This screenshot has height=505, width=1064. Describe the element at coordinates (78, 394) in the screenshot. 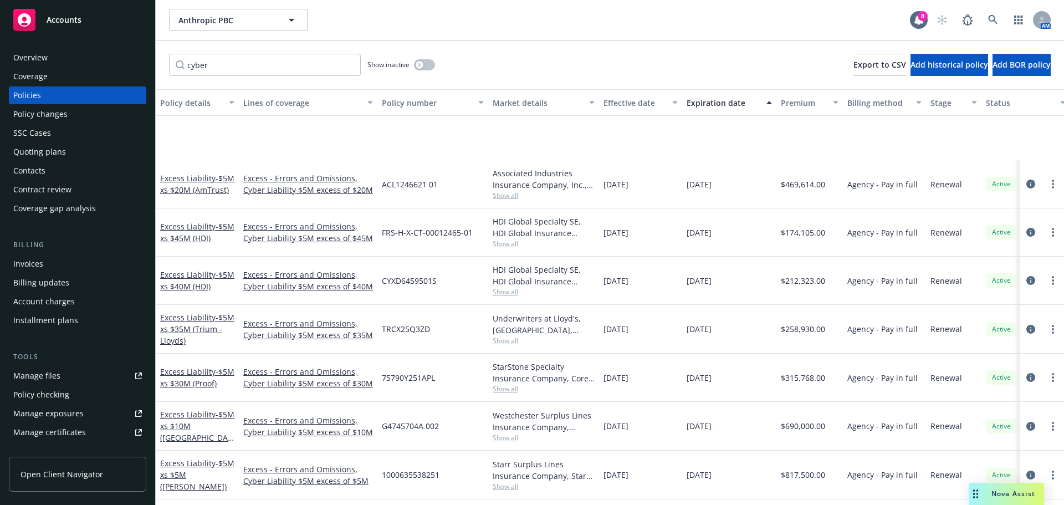

I see `a: Policy checking` at that location.